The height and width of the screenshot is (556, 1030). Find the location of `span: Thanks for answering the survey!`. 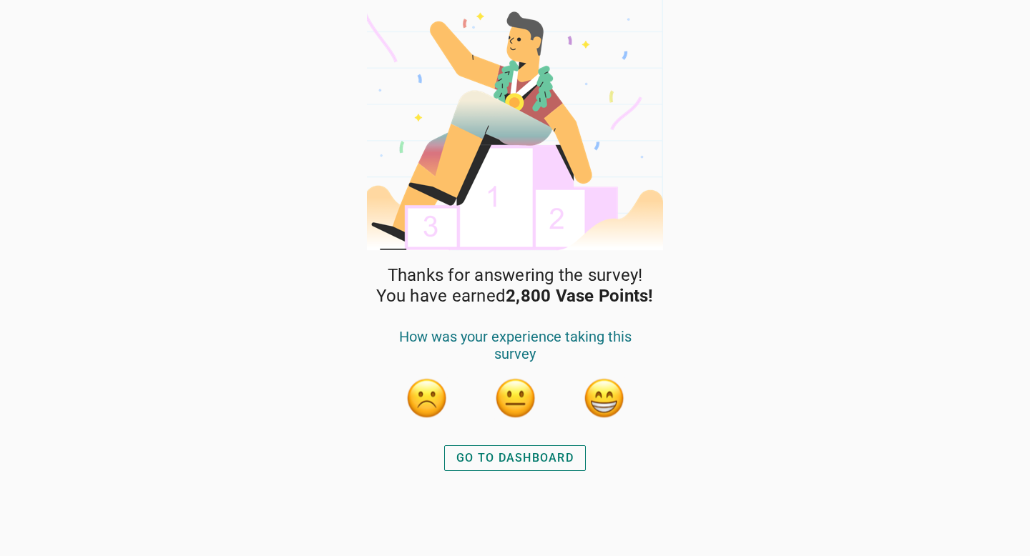

span: Thanks for answering the survey! is located at coordinates (515, 275).